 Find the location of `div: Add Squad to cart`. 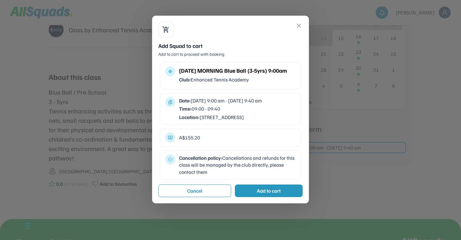

div: Add Squad to cart is located at coordinates (230, 46).